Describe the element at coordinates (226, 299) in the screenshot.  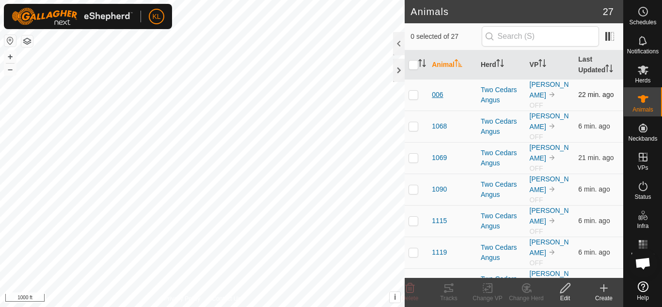
I see `a: Contact Us` at that location.